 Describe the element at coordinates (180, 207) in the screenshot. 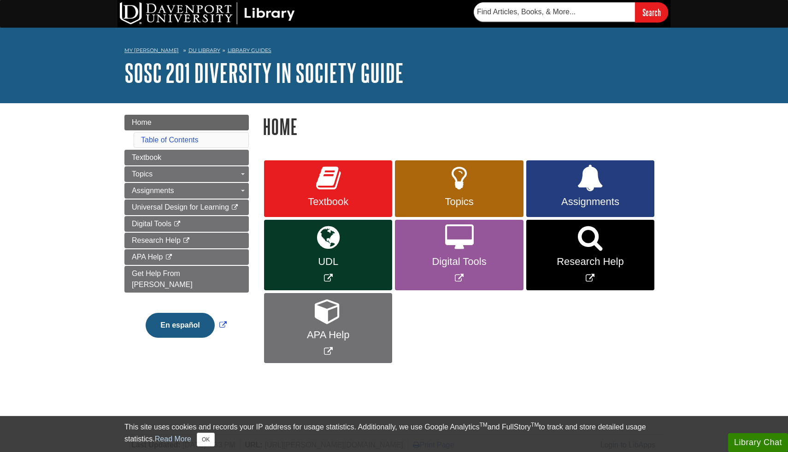

I see `span: Universal Design for Learning` at that location.